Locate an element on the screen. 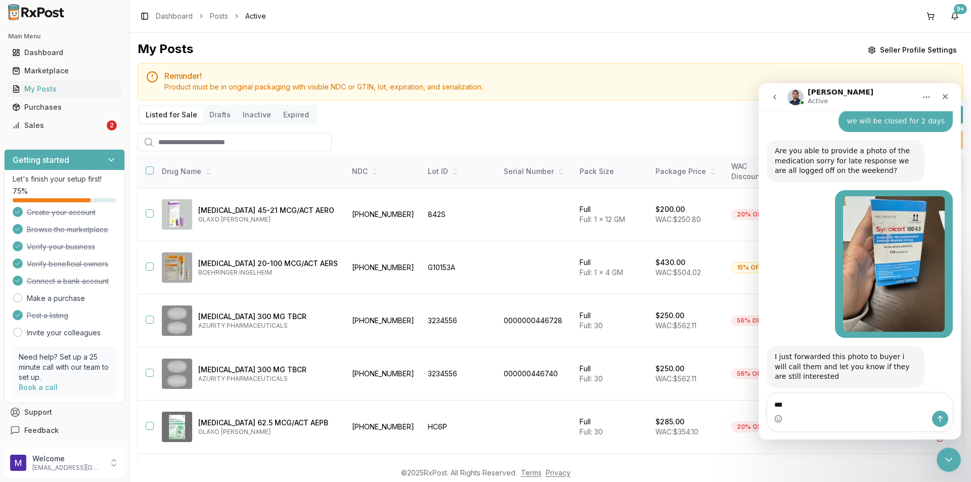 Image resolution: width=971 pixels, height=482 pixels. th: Pack Size is located at coordinates (611, 171).